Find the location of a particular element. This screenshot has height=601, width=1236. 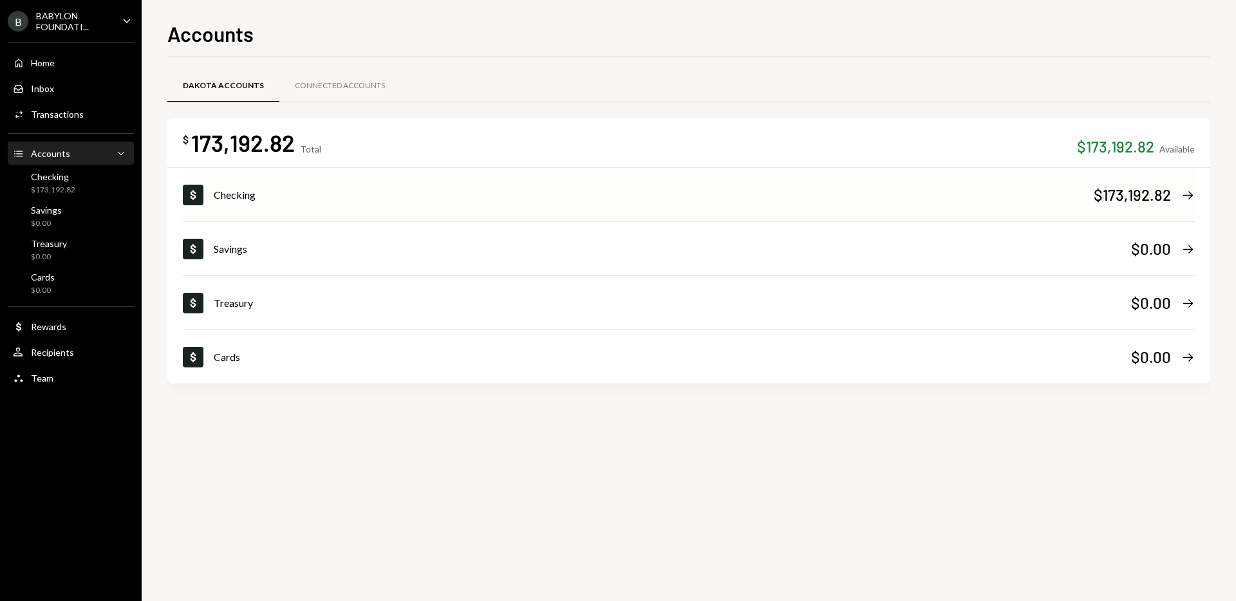

div: Home is located at coordinates (42, 62).